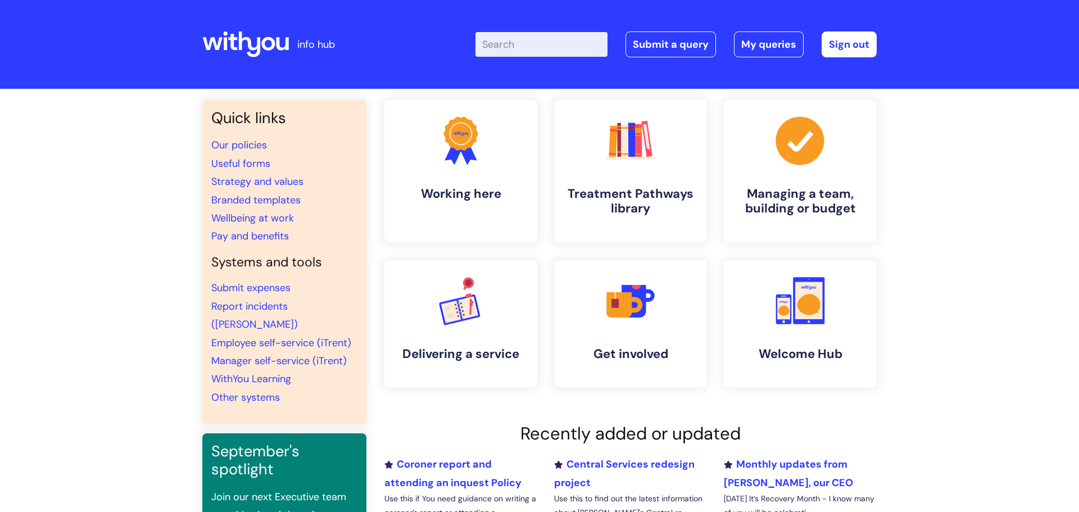 Image resolution: width=1079 pixels, height=512 pixels. Describe the element at coordinates (631, 201) in the screenshot. I see `h4: Treatment Pathways library` at that location.